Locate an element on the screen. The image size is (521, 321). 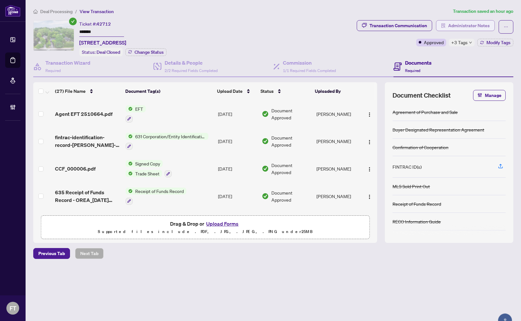
span: 631 Corporation/Entity Identification InformationRecord is located at coordinates (170, 136).